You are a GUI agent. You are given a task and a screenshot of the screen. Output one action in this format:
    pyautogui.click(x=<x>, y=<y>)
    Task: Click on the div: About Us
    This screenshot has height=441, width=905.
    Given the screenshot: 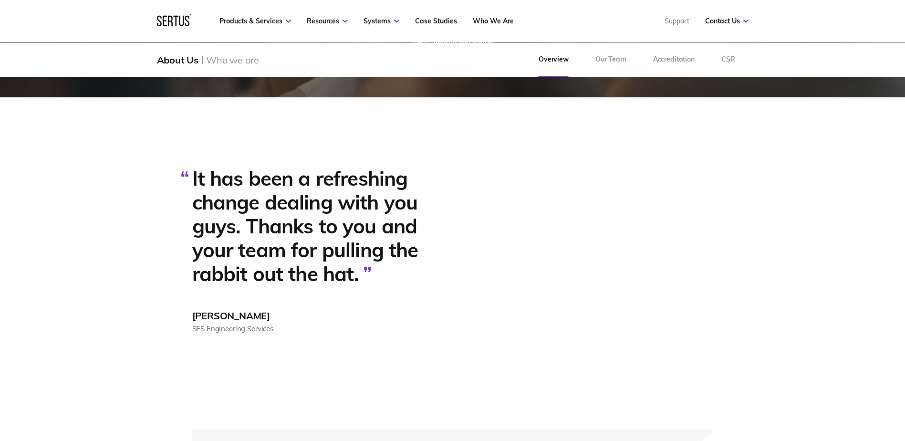 What is the action you would take?
    pyautogui.click(x=177, y=60)
    